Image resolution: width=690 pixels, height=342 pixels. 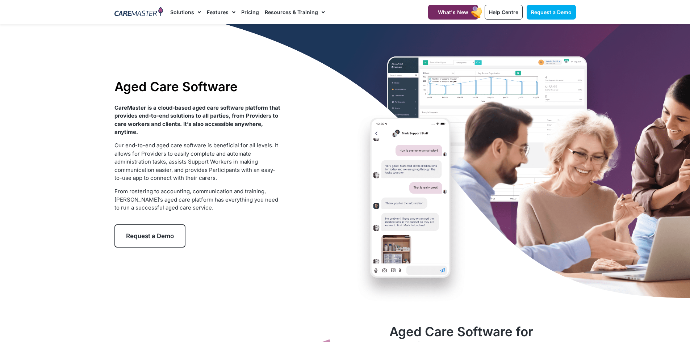 What do you see at coordinates (453, 12) in the screenshot?
I see `a: What's New` at bounding box center [453, 12].